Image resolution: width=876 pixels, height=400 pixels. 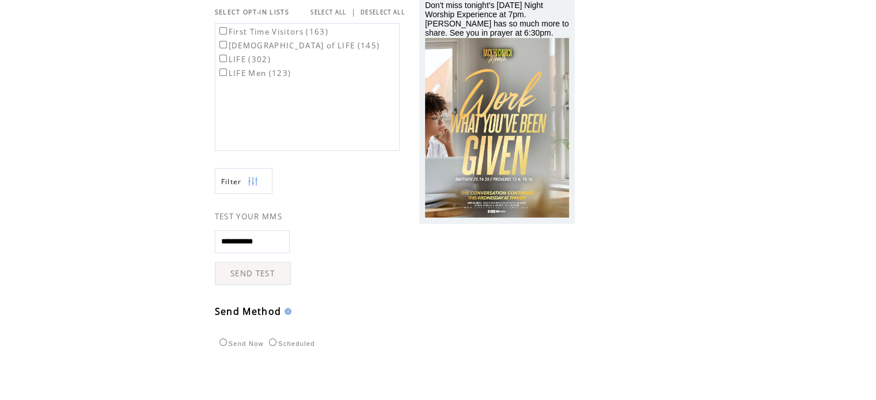 What do you see at coordinates (328, 12) in the screenshot?
I see `a: SELECT ALL` at bounding box center [328, 12].